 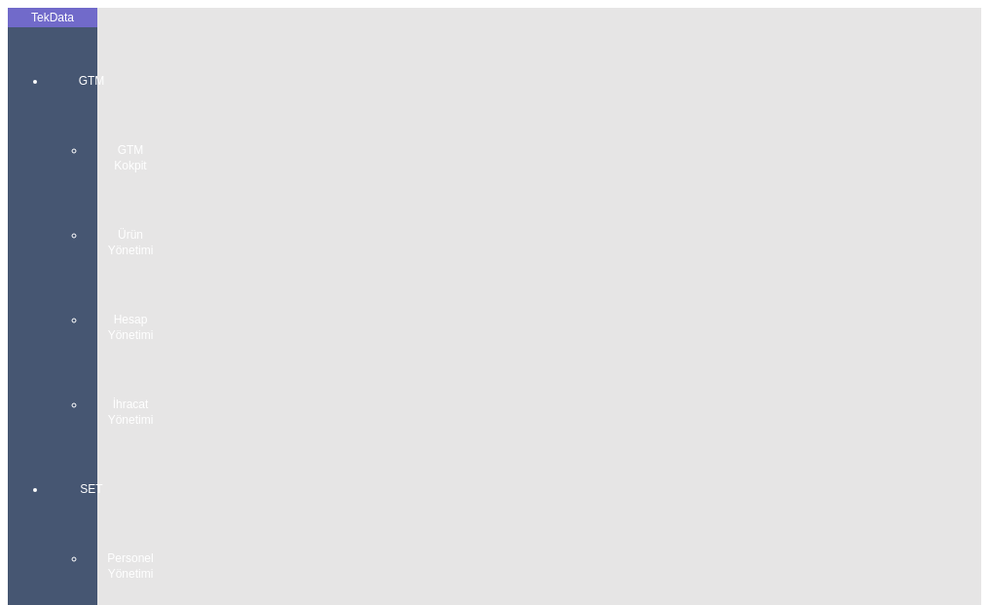 I want to click on span: GTM, so click(x=92, y=81).